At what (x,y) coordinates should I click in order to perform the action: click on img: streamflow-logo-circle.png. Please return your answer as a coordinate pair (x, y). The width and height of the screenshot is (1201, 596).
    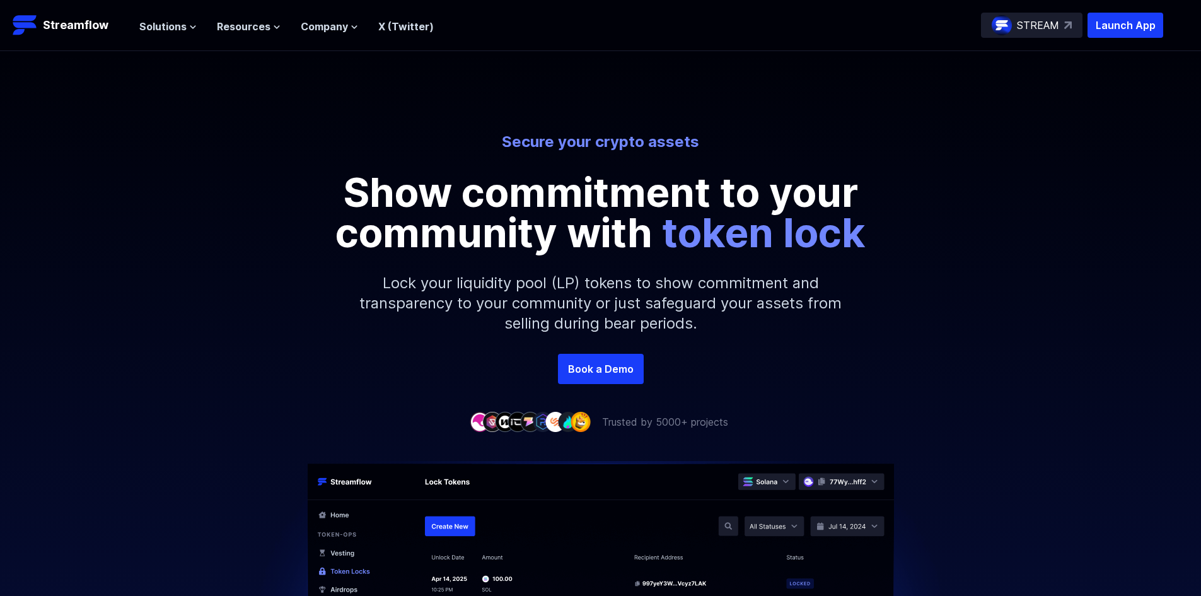
    Looking at the image, I should click on (1002, 25).